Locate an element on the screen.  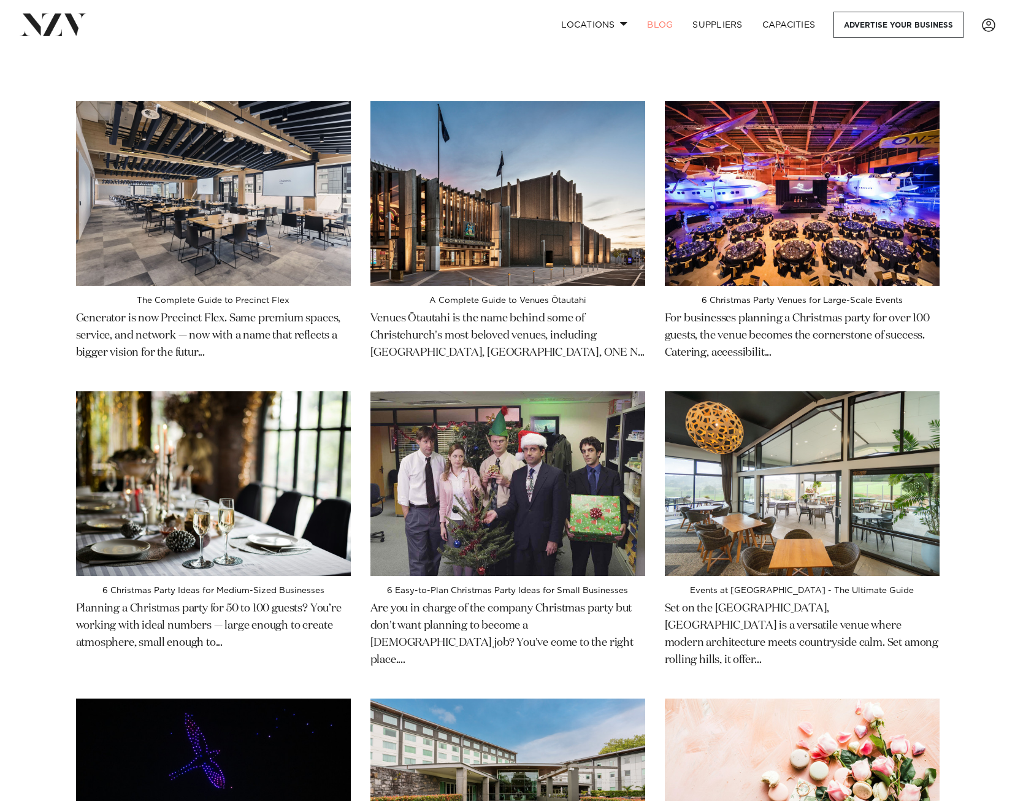
a: Capacities is located at coordinates (789, 25).